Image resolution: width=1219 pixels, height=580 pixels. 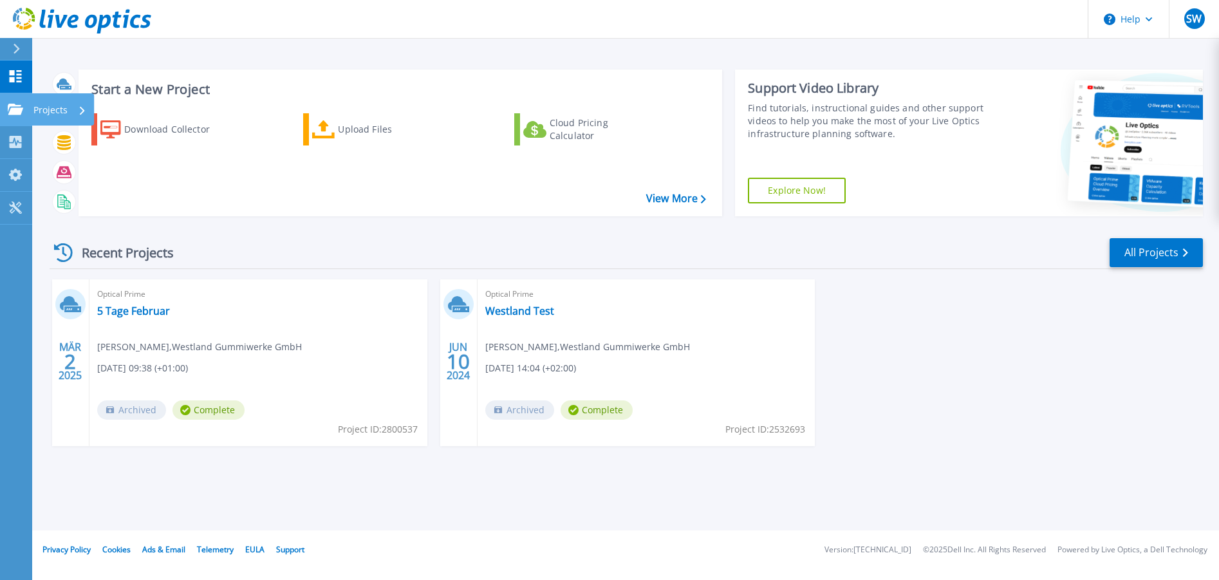 I want to click on div: JUN 2024, so click(x=458, y=361).